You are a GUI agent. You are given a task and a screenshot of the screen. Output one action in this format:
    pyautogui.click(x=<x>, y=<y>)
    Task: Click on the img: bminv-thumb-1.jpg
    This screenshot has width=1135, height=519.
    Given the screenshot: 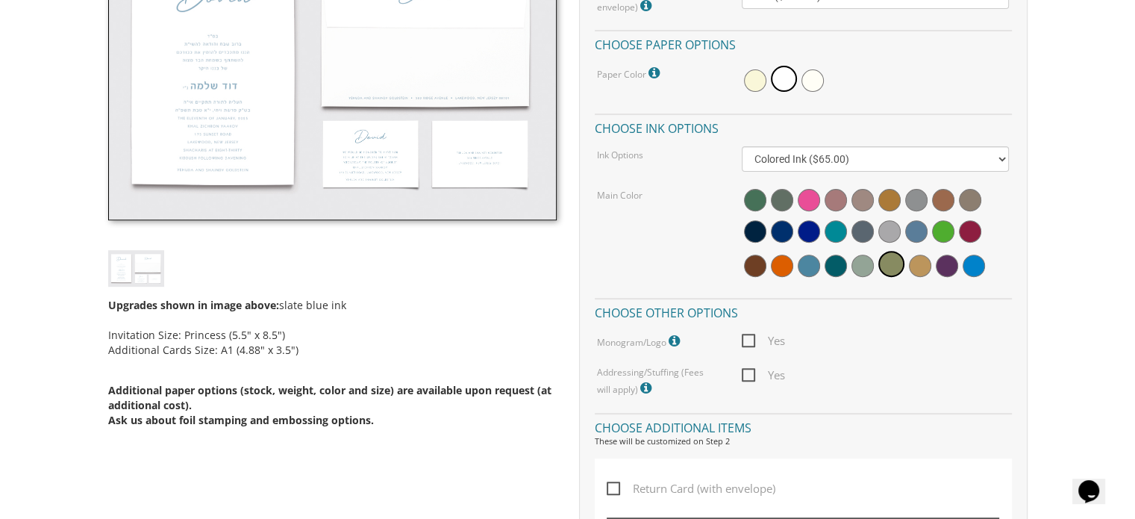 What is the action you would take?
    pyautogui.click(x=136, y=268)
    